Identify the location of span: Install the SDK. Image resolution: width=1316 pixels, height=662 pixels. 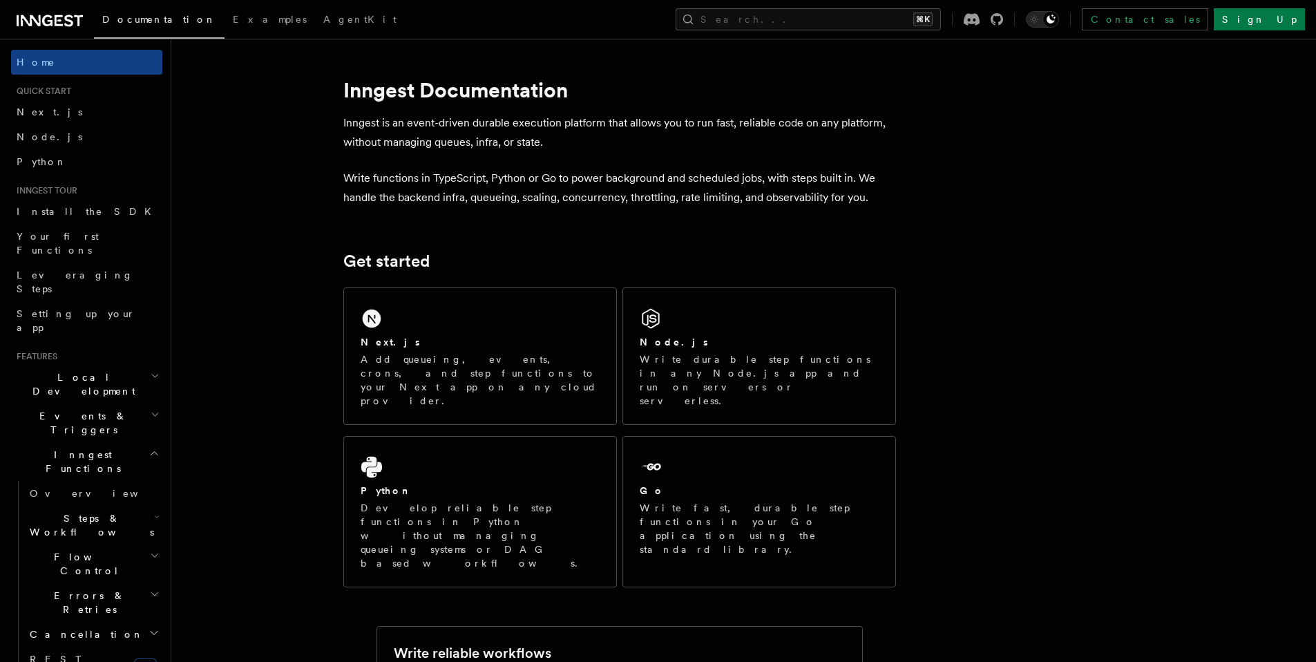
(88, 211).